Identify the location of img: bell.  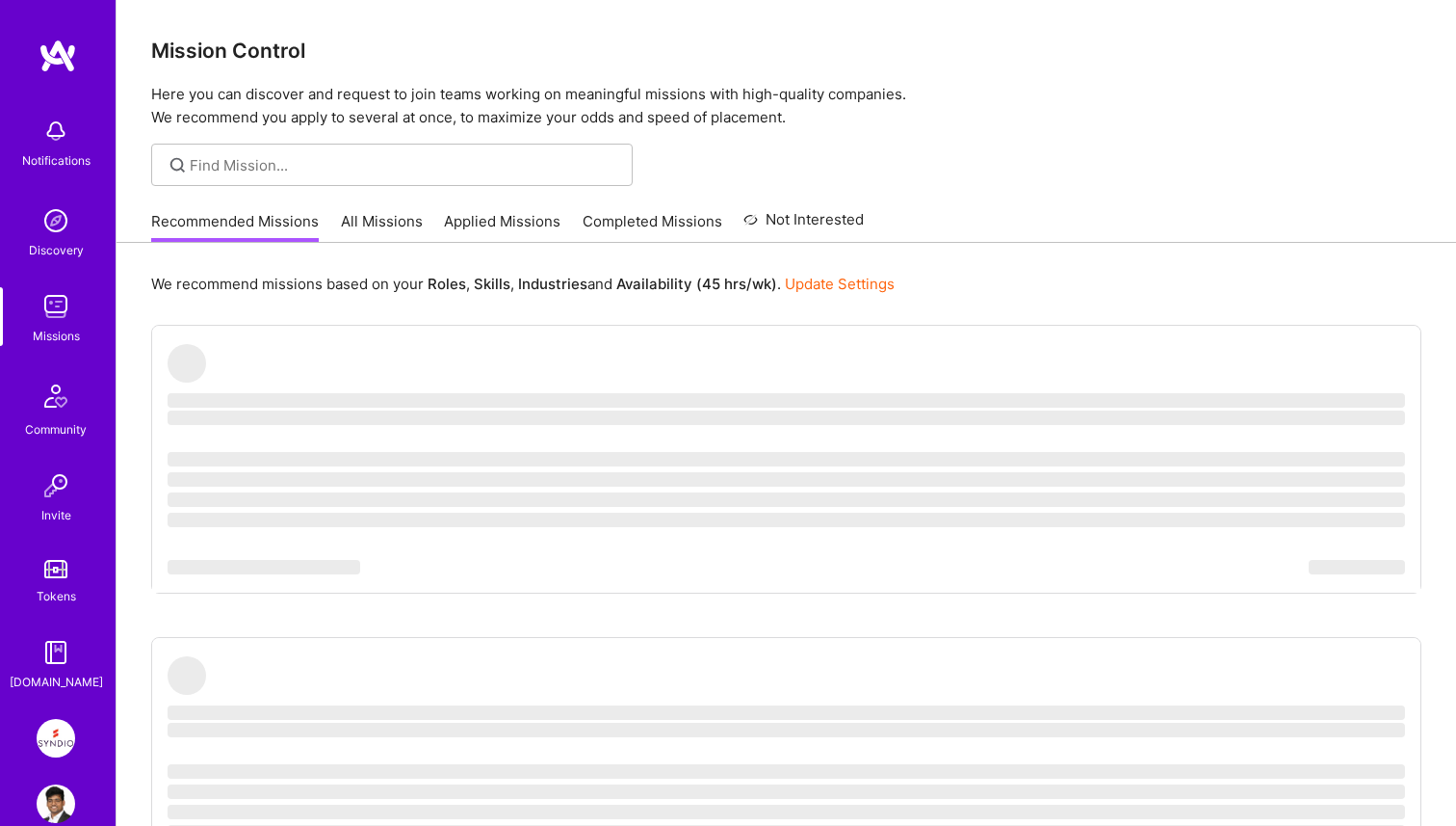
(56, 131).